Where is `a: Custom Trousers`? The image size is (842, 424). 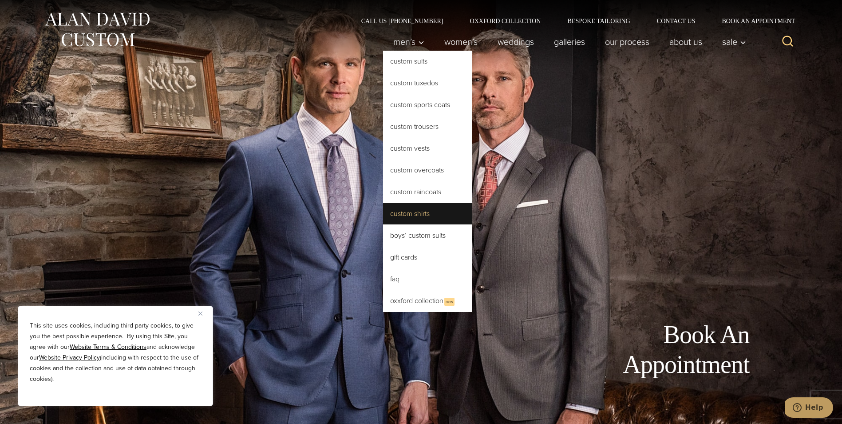 a: Custom Trousers is located at coordinates (428, 127).